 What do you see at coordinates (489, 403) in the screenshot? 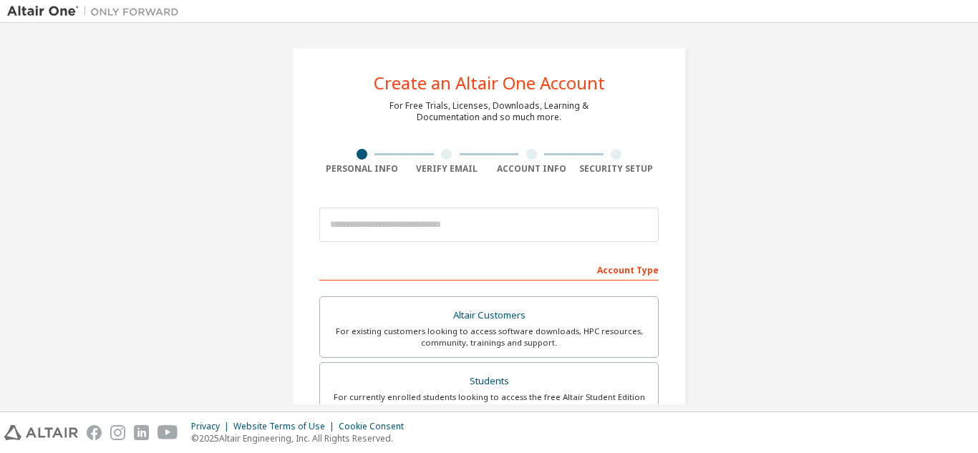
I see `div: For currently enrolled students looking to access the free Altair Student Edition bundle and all ...` at bounding box center [489, 403].